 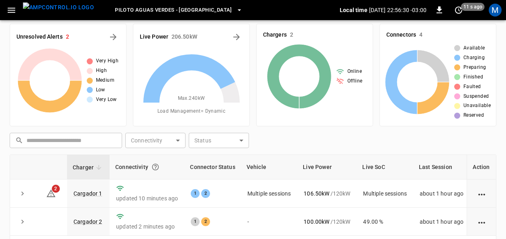 I want to click on span: Very High, so click(x=107, y=61).